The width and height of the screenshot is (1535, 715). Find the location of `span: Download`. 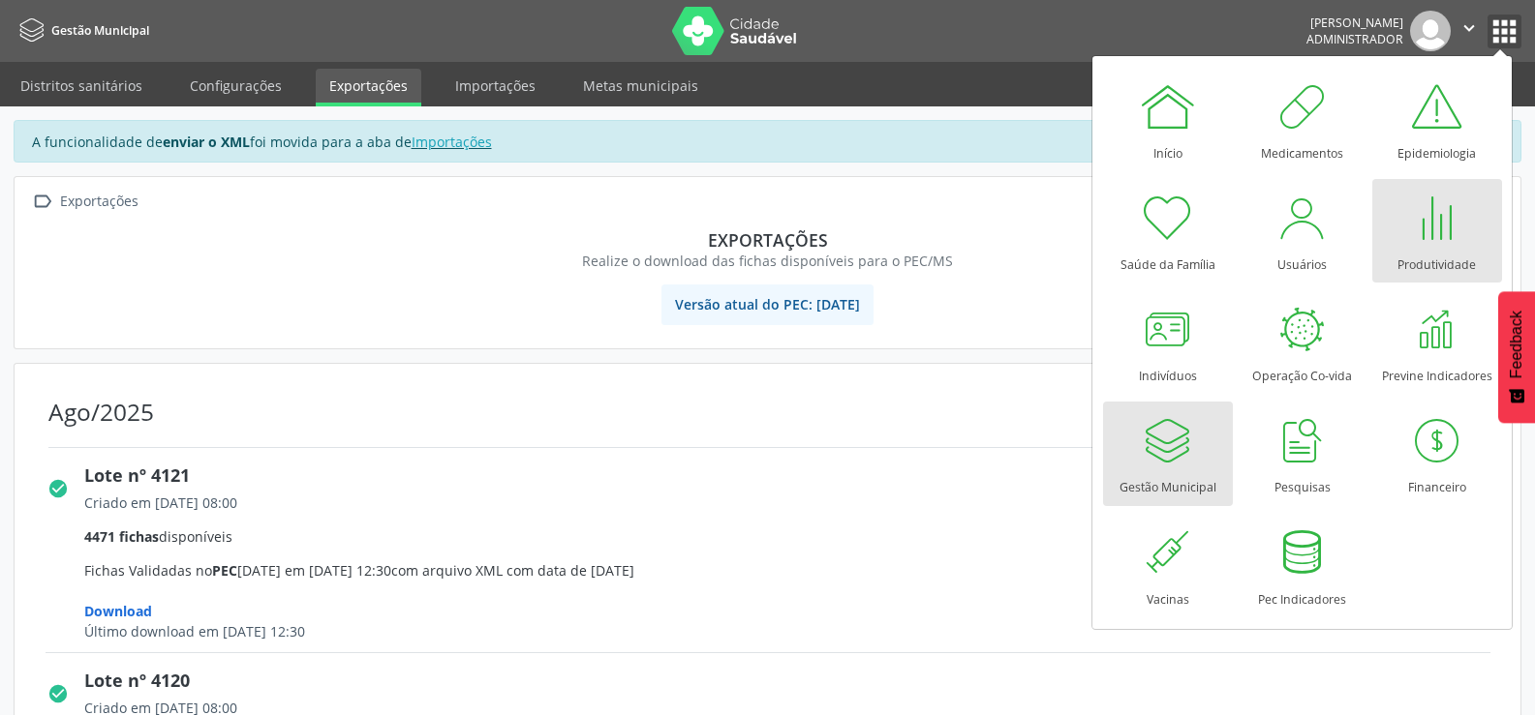

span: Download is located at coordinates (118, 611).